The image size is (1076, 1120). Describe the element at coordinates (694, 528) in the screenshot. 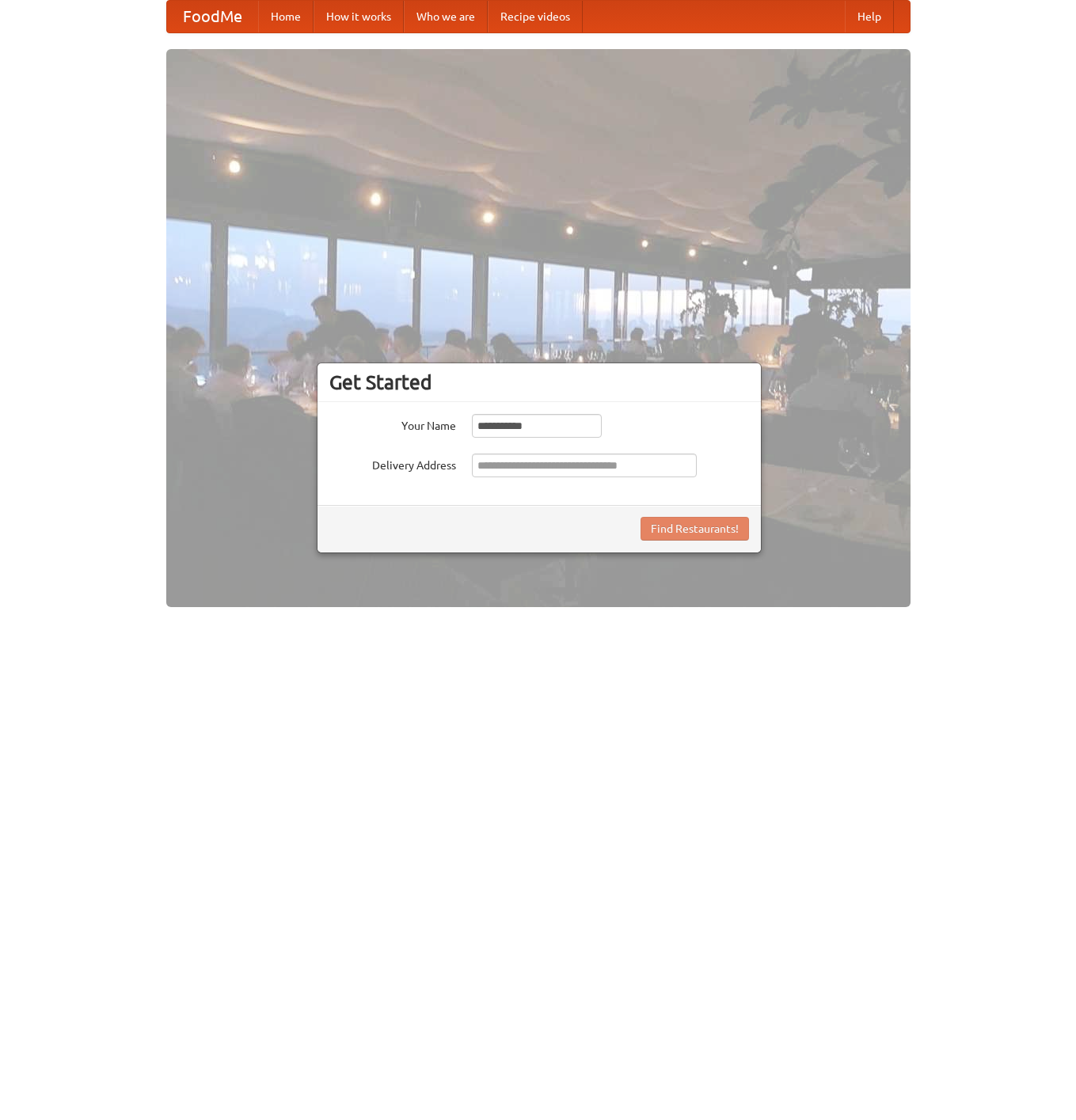

I see `button: Find Restaurants!` at that location.